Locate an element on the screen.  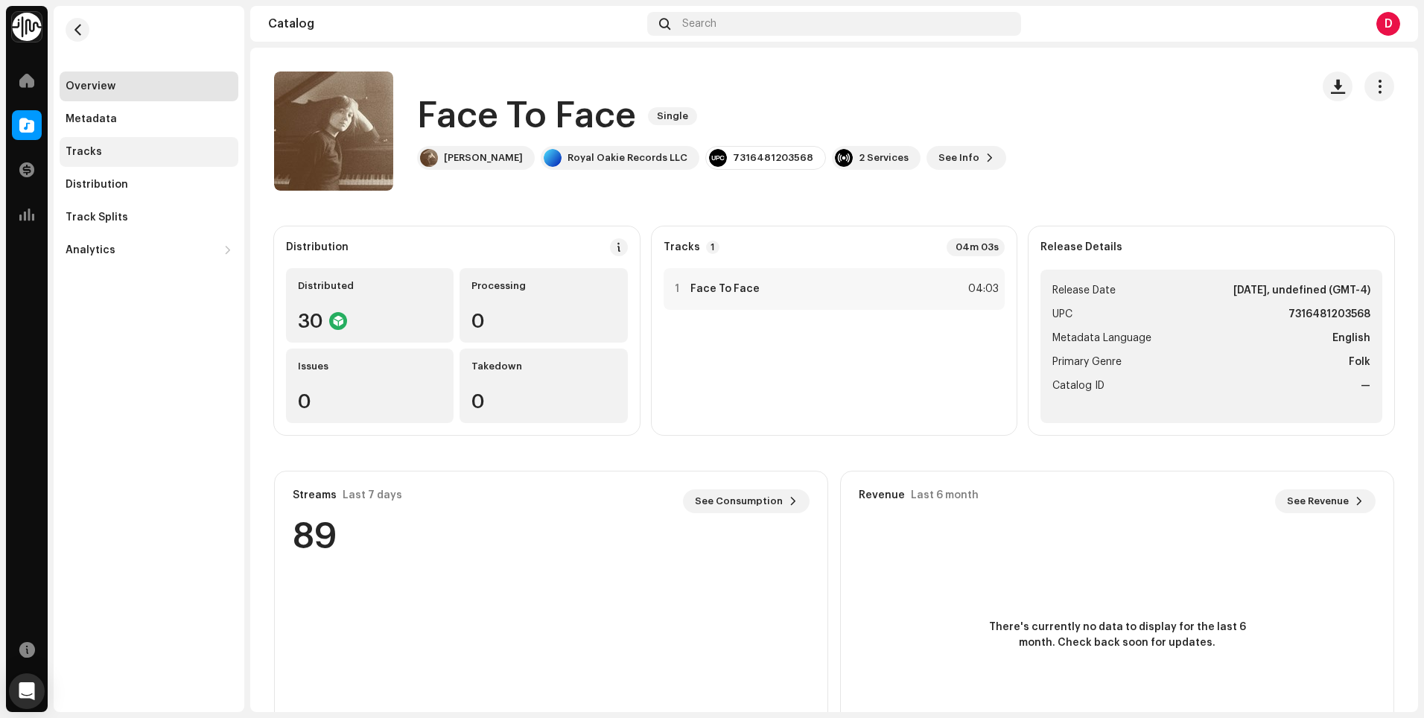
strong: Release Details is located at coordinates (1082, 247).